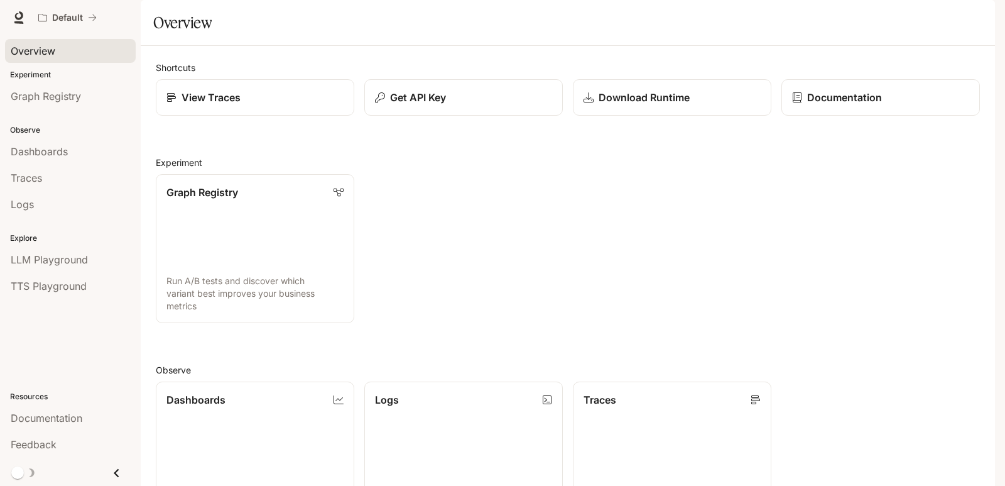 Image resolution: width=1005 pixels, height=486 pixels. What do you see at coordinates (600, 400) in the screenshot?
I see `p: Traces` at bounding box center [600, 400].